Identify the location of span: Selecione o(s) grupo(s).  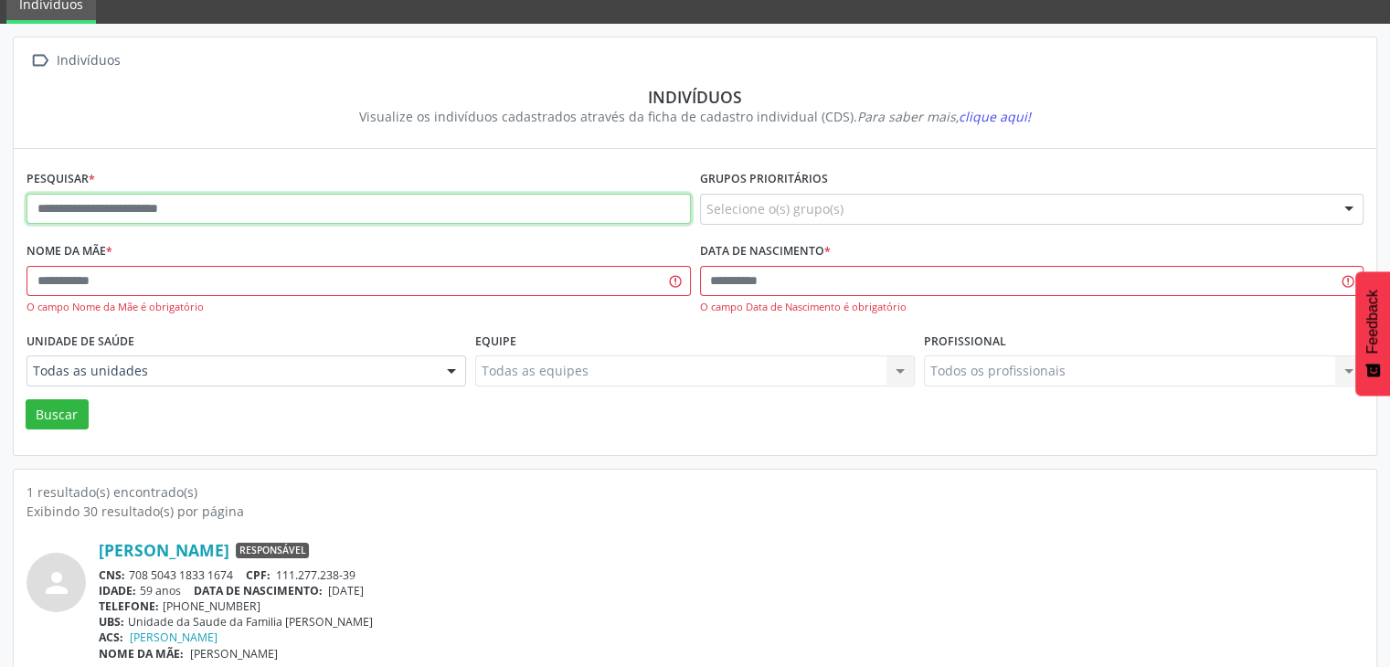
(775, 208).